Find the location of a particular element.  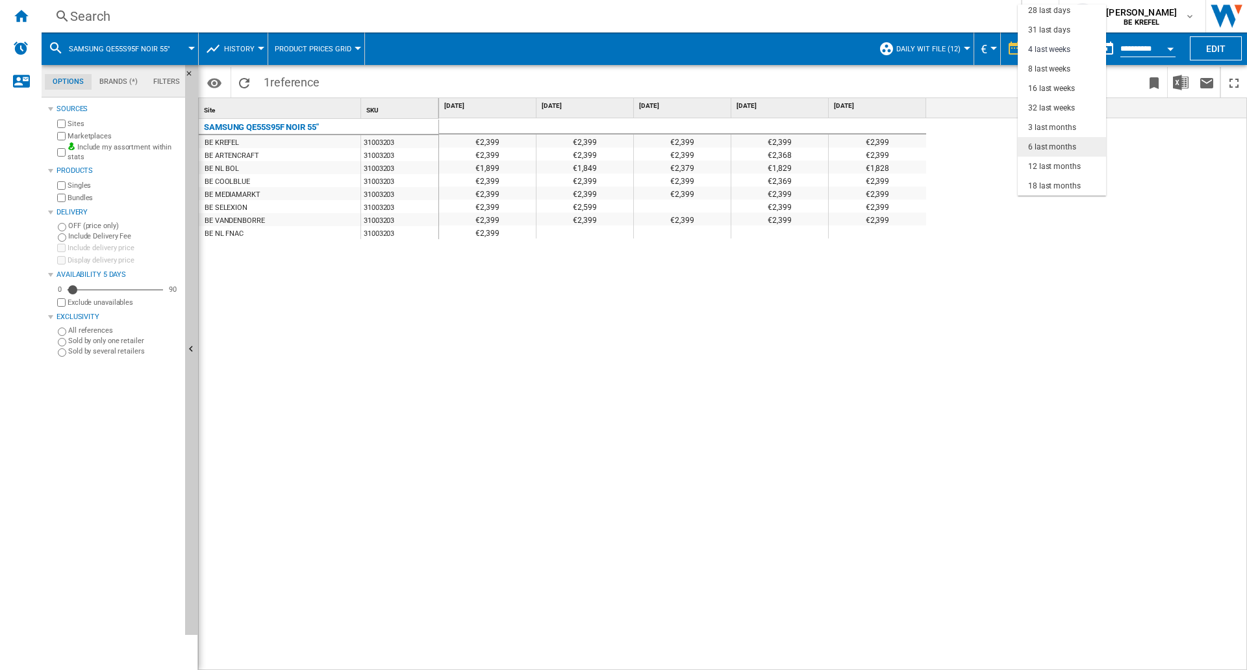

div: 8 last weeks is located at coordinates (1049, 69).